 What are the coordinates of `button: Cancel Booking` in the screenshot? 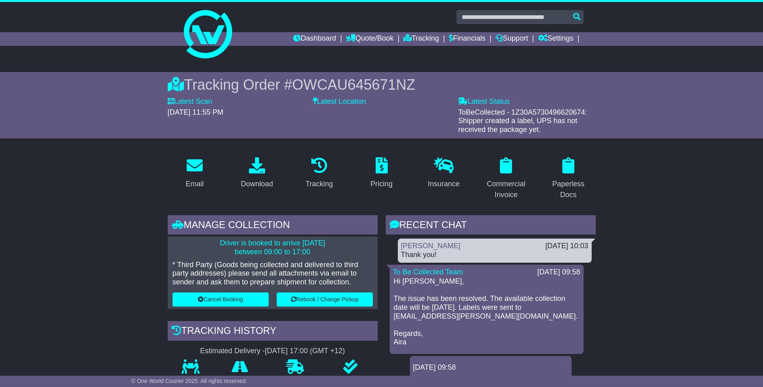 It's located at (220, 299).